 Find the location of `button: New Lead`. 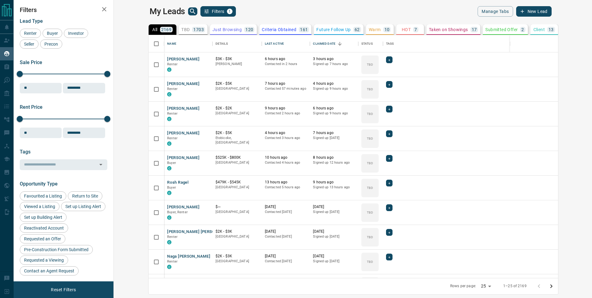

button: New Lead is located at coordinates (534, 11).